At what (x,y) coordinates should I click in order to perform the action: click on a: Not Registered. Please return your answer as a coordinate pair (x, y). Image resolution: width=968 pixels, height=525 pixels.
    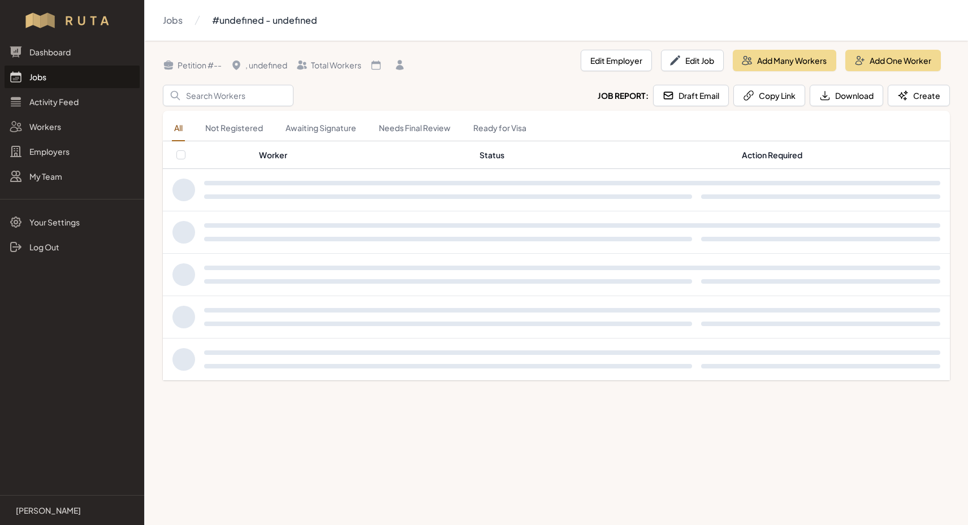
    Looking at the image, I should click on (234, 128).